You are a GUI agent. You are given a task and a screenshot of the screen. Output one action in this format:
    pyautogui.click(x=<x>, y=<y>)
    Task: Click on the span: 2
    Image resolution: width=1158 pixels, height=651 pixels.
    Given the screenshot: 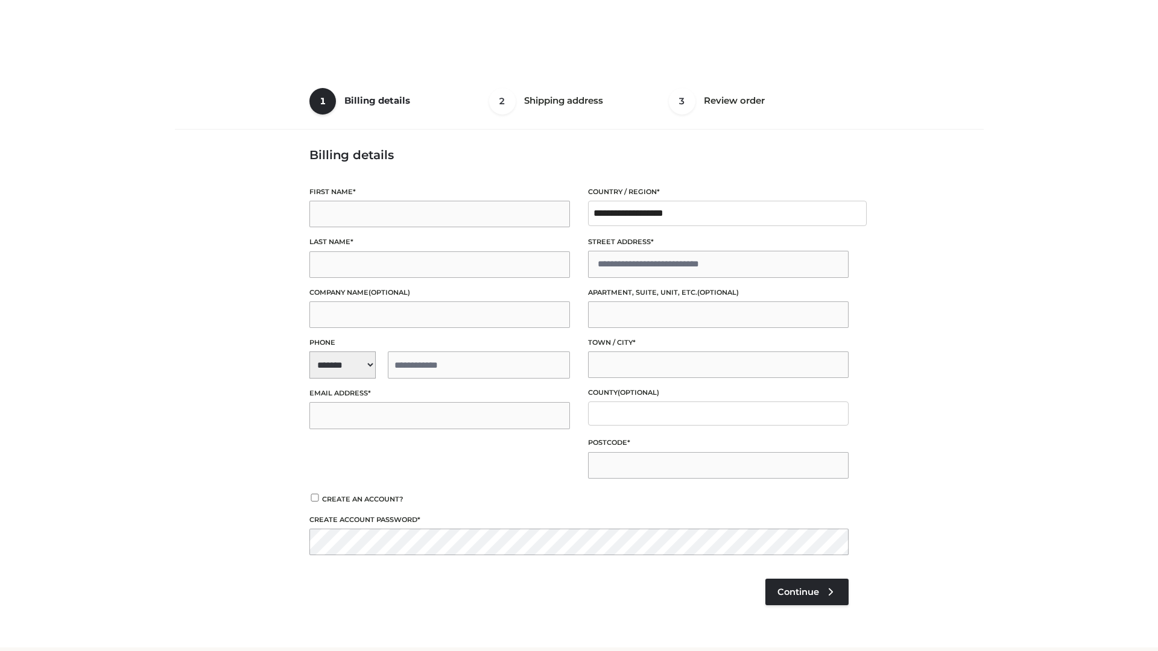 What is the action you would take?
    pyautogui.click(x=502, y=101)
    